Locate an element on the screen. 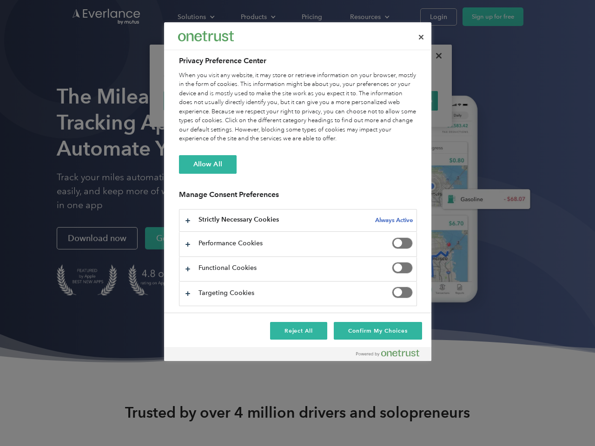 This screenshot has height=446, width=595. button: Confirm My Choices is located at coordinates (377, 331).